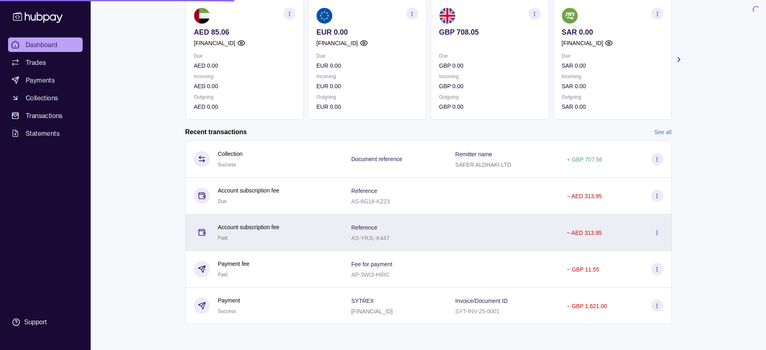  What do you see at coordinates (35, 322) in the screenshot?
I see `div: Support` at bounding box center [35, 322].